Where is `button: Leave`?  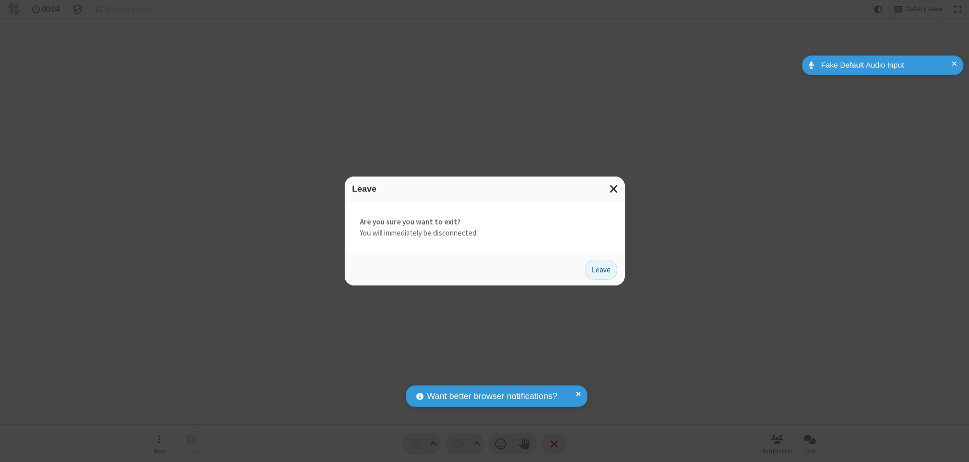
button: Leave is located at coordinates (601, 270).